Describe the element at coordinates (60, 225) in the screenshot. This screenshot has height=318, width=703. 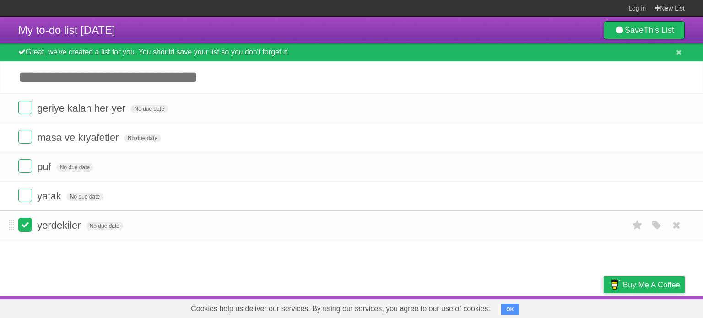
I see `span: yerdekiler` at that location.